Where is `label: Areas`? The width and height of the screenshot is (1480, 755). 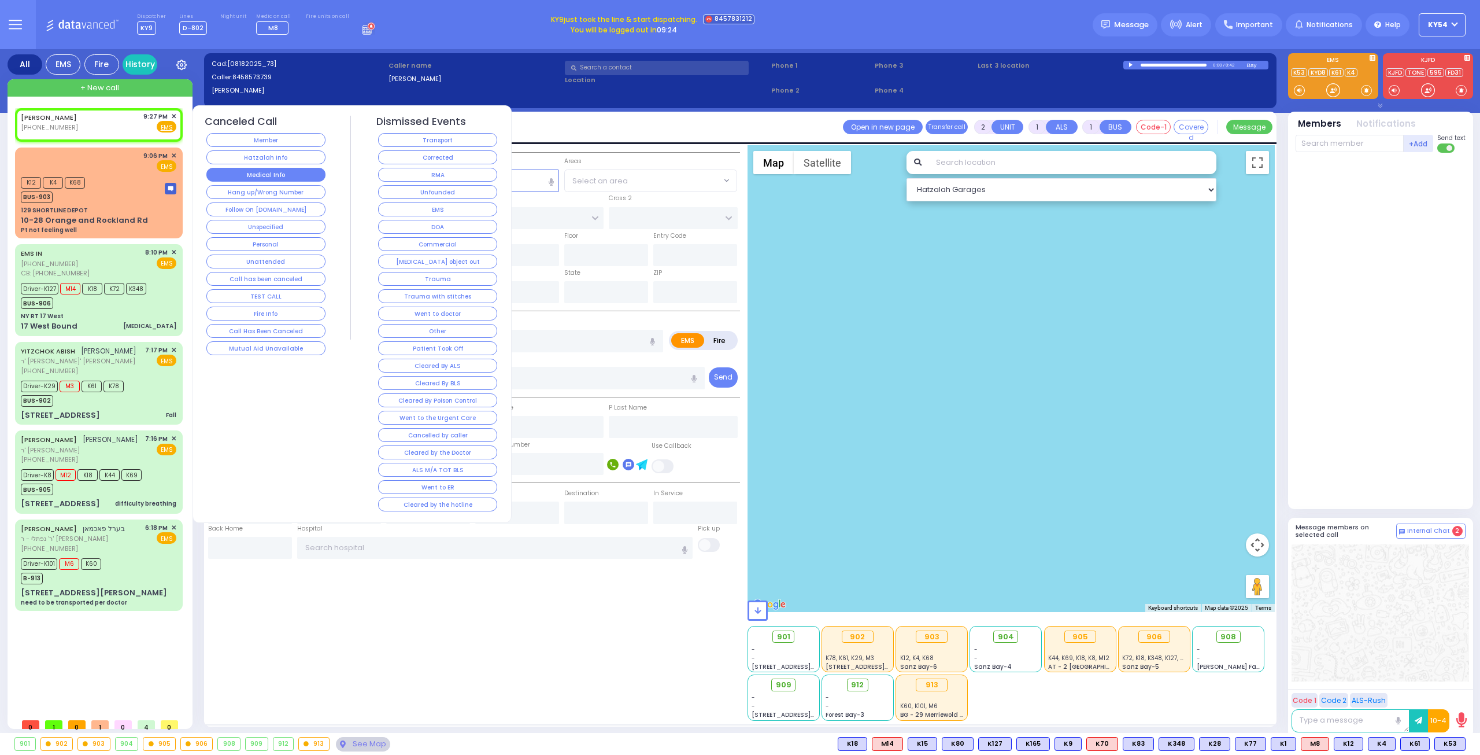
label: Areas is located at coordinates (573, 161).